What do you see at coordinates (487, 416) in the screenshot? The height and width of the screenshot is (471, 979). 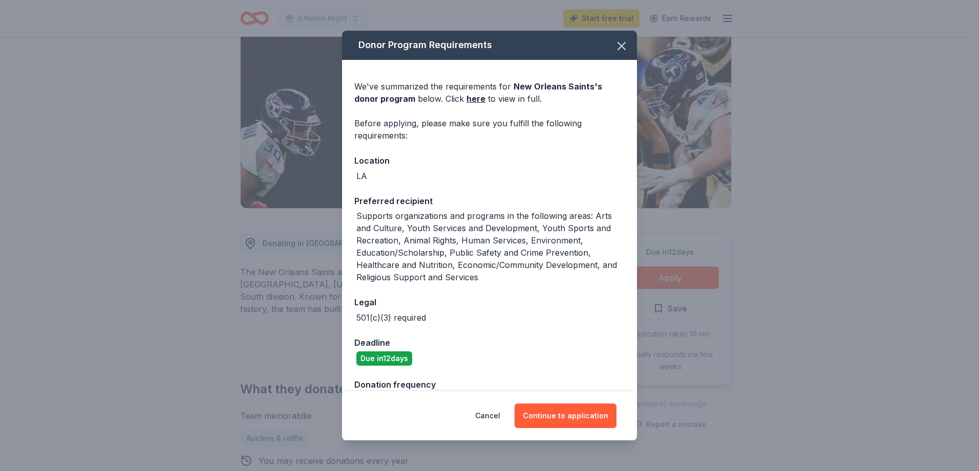 I see `button: Cancel` at bounding box center [487, 416].